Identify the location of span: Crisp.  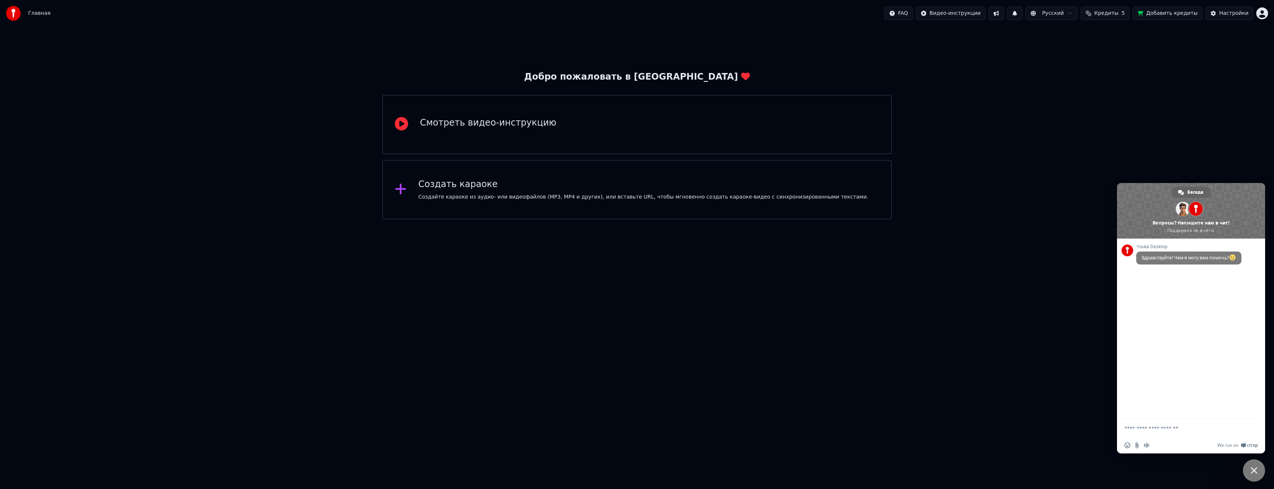
(1252, 445).